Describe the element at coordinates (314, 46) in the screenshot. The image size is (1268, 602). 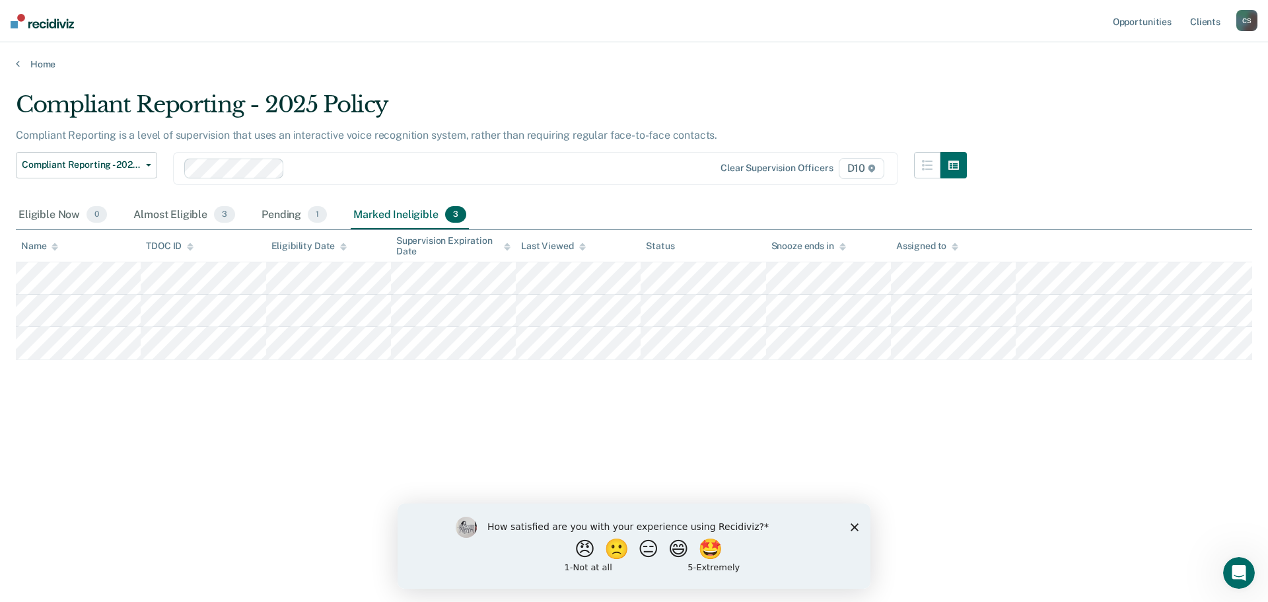
I see `button: 5` at that location.